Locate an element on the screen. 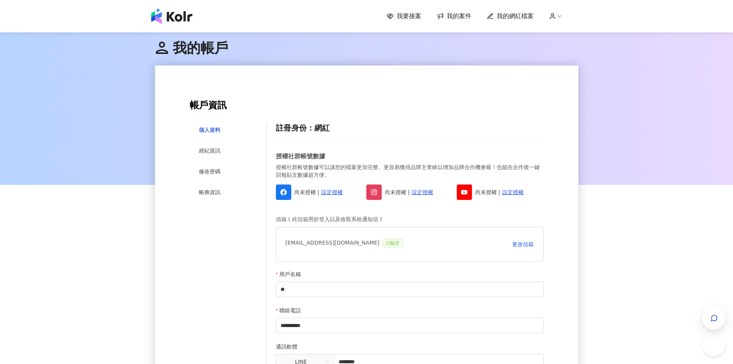 Image resolution: width=733 pixels, height=364 pixels. p: 授權社群帳號數據可以讓您的檔案更加完整、更容易獲得品牌主青睞以增加品牌合作機會喔！也能在合作後一鍵回報貼文數據超方便。 is located at coordinates (410, 171).